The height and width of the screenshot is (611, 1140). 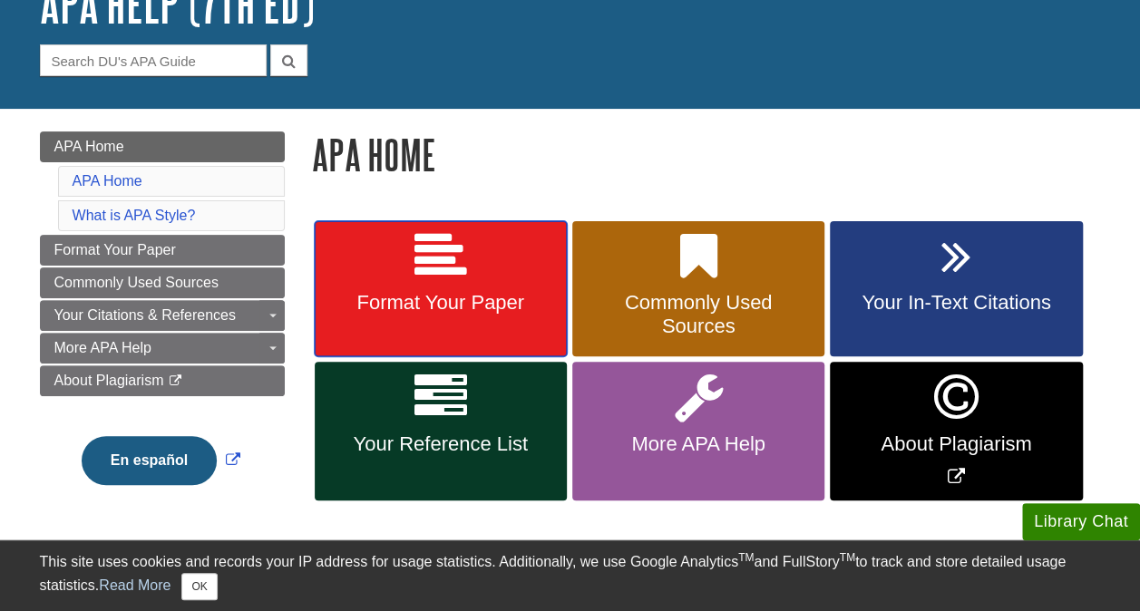 What do you see at coordinates (570, 576) in the screenshot?
I see `div: This site uses cookies and records your IP address for usage statistics. Additionally, we use Goo...` at bounding box center [570, 576].